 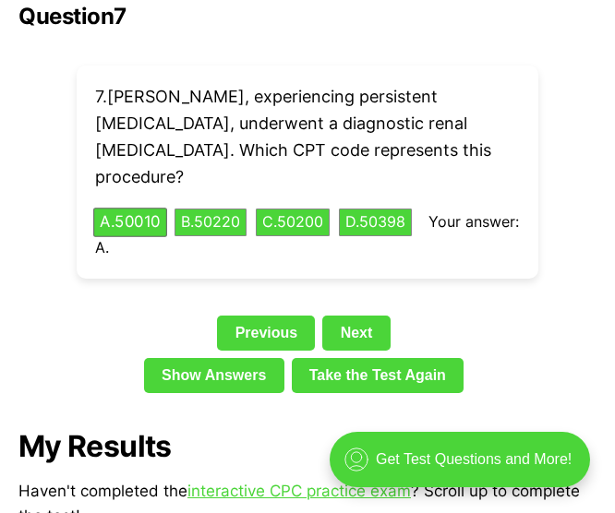 What do you see at coordinates (210, 222) in the screenshot?
I see `button: B.50220` at bounding box center [210, 222].